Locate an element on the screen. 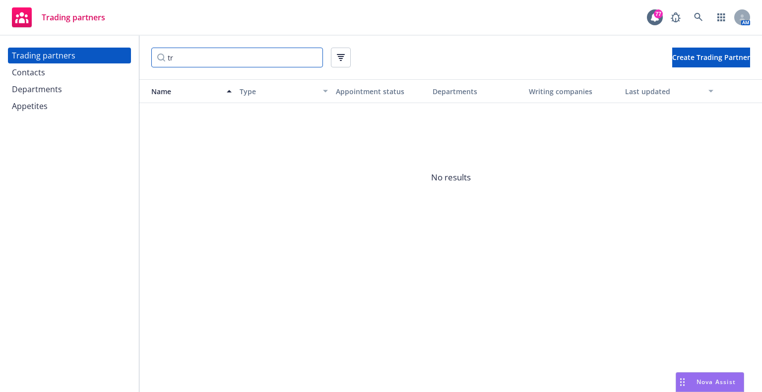 The height and width of the screenshot is (392, 762). span: No results is located at coordinates (450, 178).